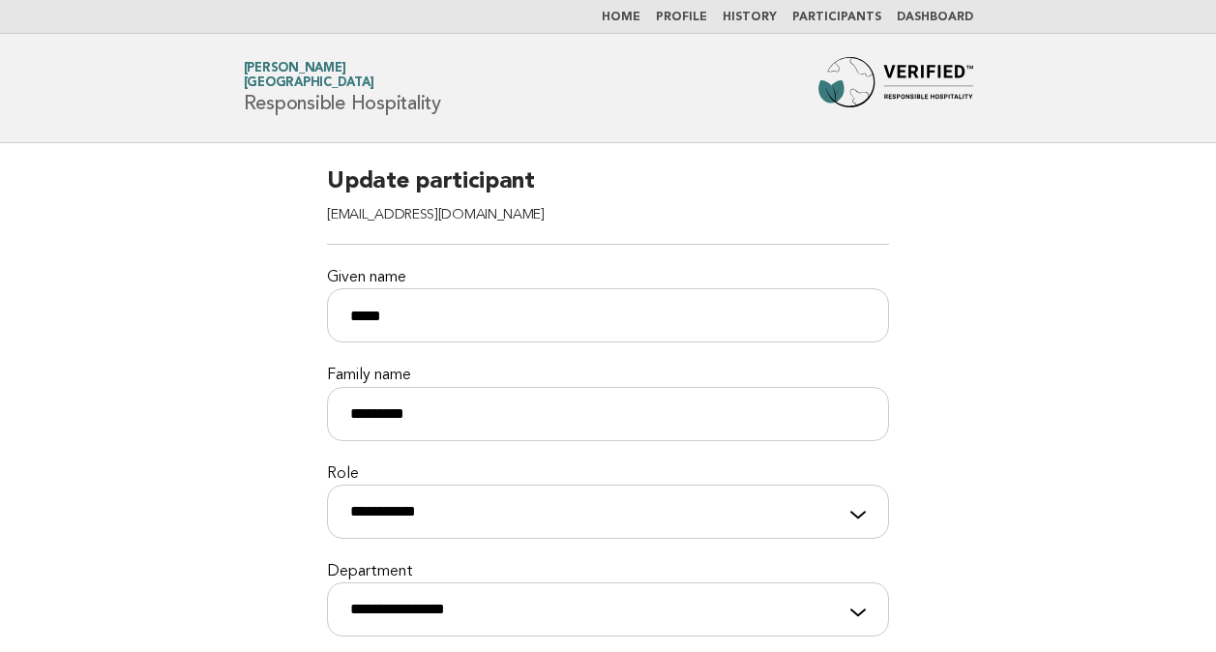 This screenshot has width=1216, height=652. What do you see at coordinates (608, 205) in the screenshot?
I see `h2: Update participant` at bounding box center [608, 205].